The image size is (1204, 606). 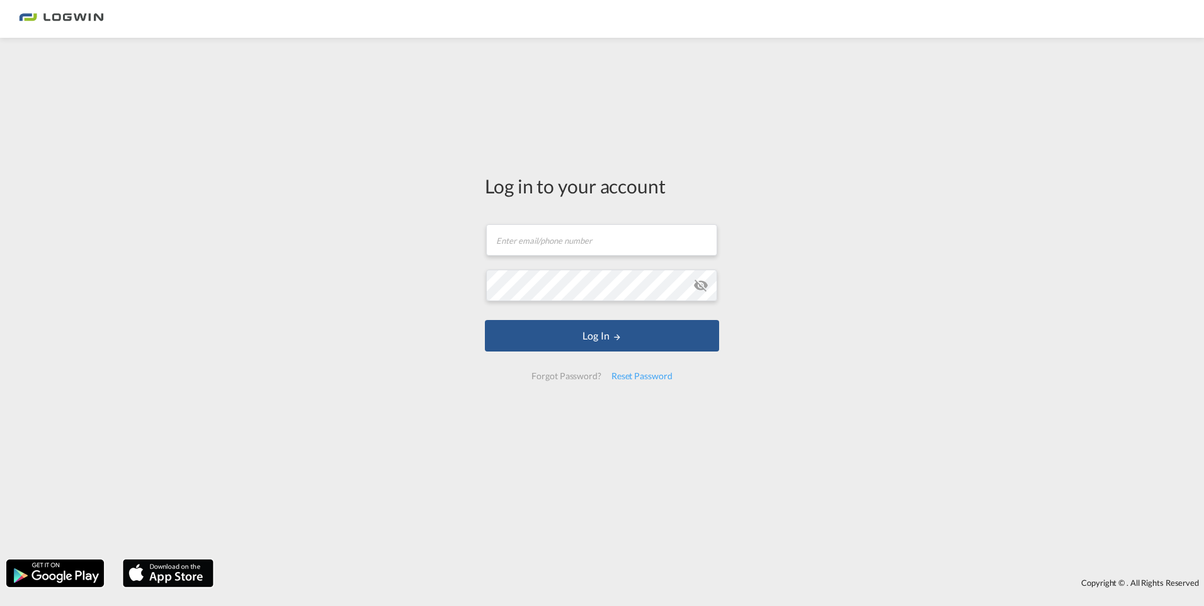 What do you see at coordinates (701, 285) in the screenshot?
I see `md-icon: icon-eye-off` at bounding box center [701, 285].